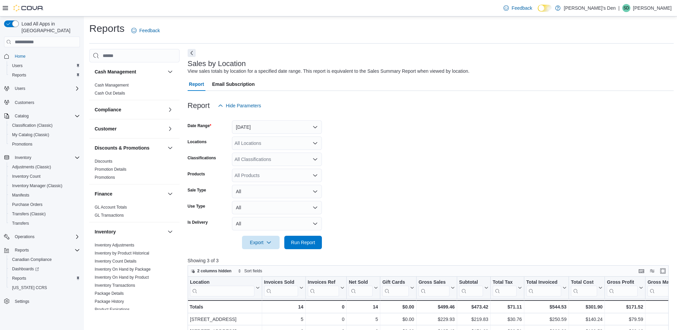 This screenshot has height=330, width=677. What do you see at coordinates (103, 162) in the screenshot?
I see `a: Discounts` at bounding box center [103, 162].